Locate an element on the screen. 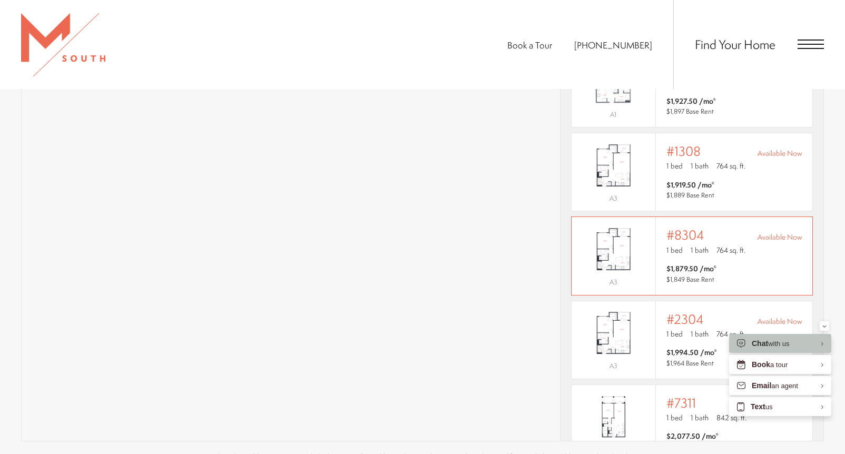 Image resolution: width=845 pixels, height=454 pixels. img: #2304 - 1 bedroom floor plan layout with 1 bathroom and 764 square feet is located at coordinates (613, 333).